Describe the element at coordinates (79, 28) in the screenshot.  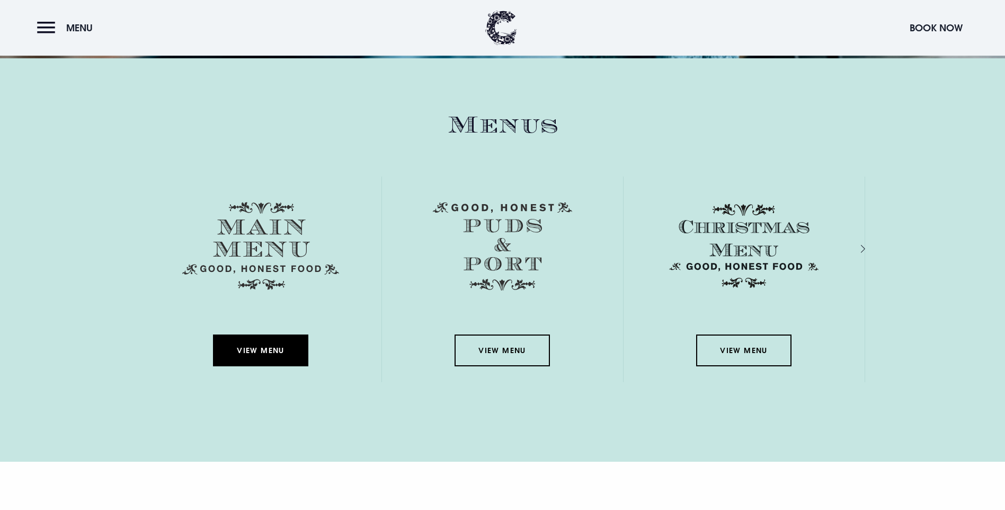
I see `span: Menu` at that location.